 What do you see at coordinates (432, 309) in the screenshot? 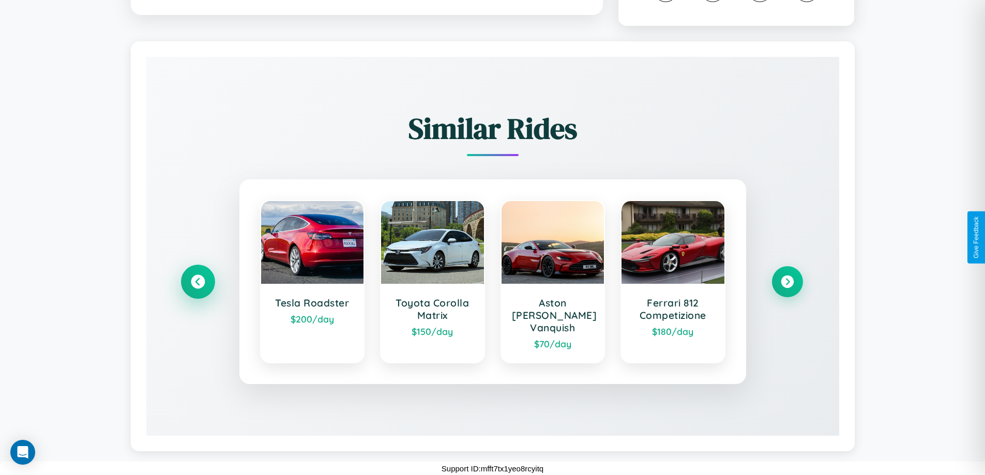
I see `h3: Toyota Corolla Matrix` at bounding box center [432, 309].